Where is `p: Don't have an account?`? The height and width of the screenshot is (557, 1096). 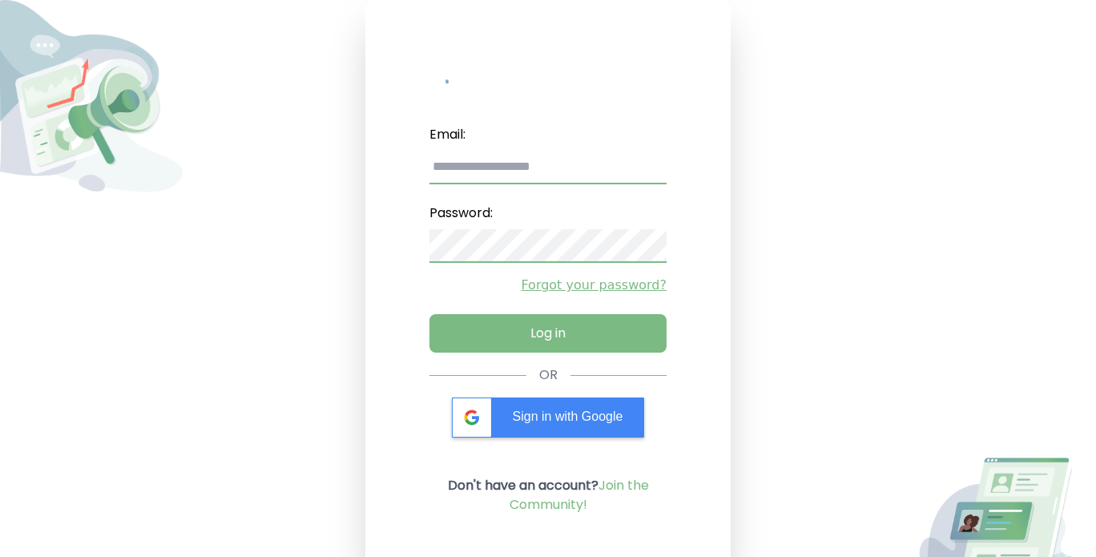 p: Don't have an account? is located at coordinates (548, 495).